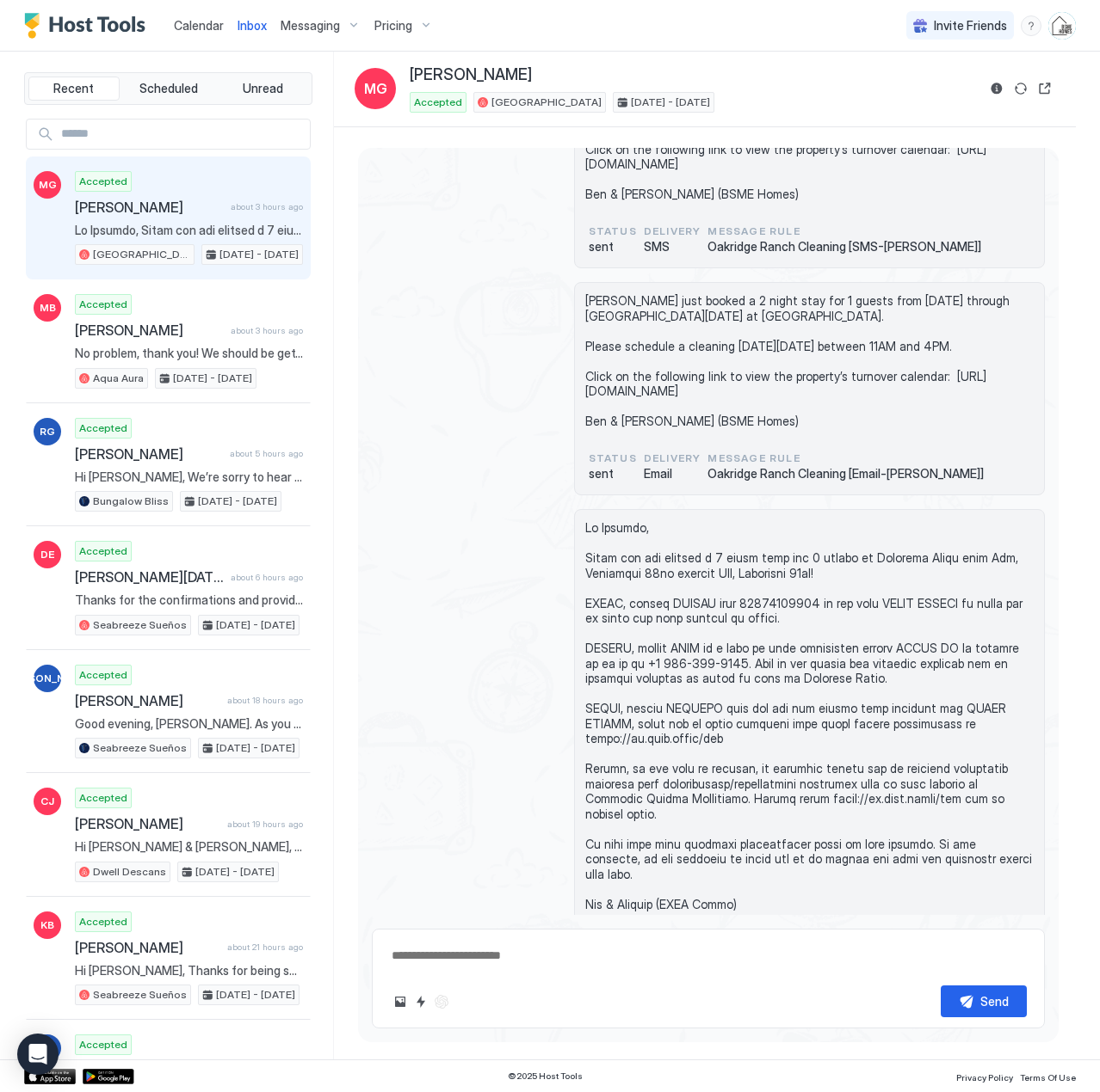  What do you see at coordinates (74, 88) in the screenshot?
I see `button: Recent` at bounding box center [74, 88].